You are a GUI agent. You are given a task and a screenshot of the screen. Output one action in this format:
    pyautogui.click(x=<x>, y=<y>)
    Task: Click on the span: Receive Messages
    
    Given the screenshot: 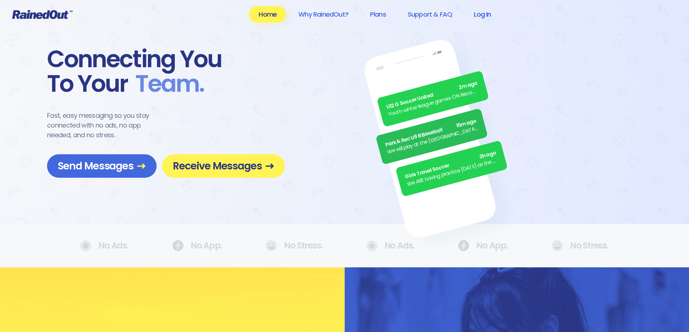 What is the action you would take?
    pyautogui.click(x=223, y=166)
    